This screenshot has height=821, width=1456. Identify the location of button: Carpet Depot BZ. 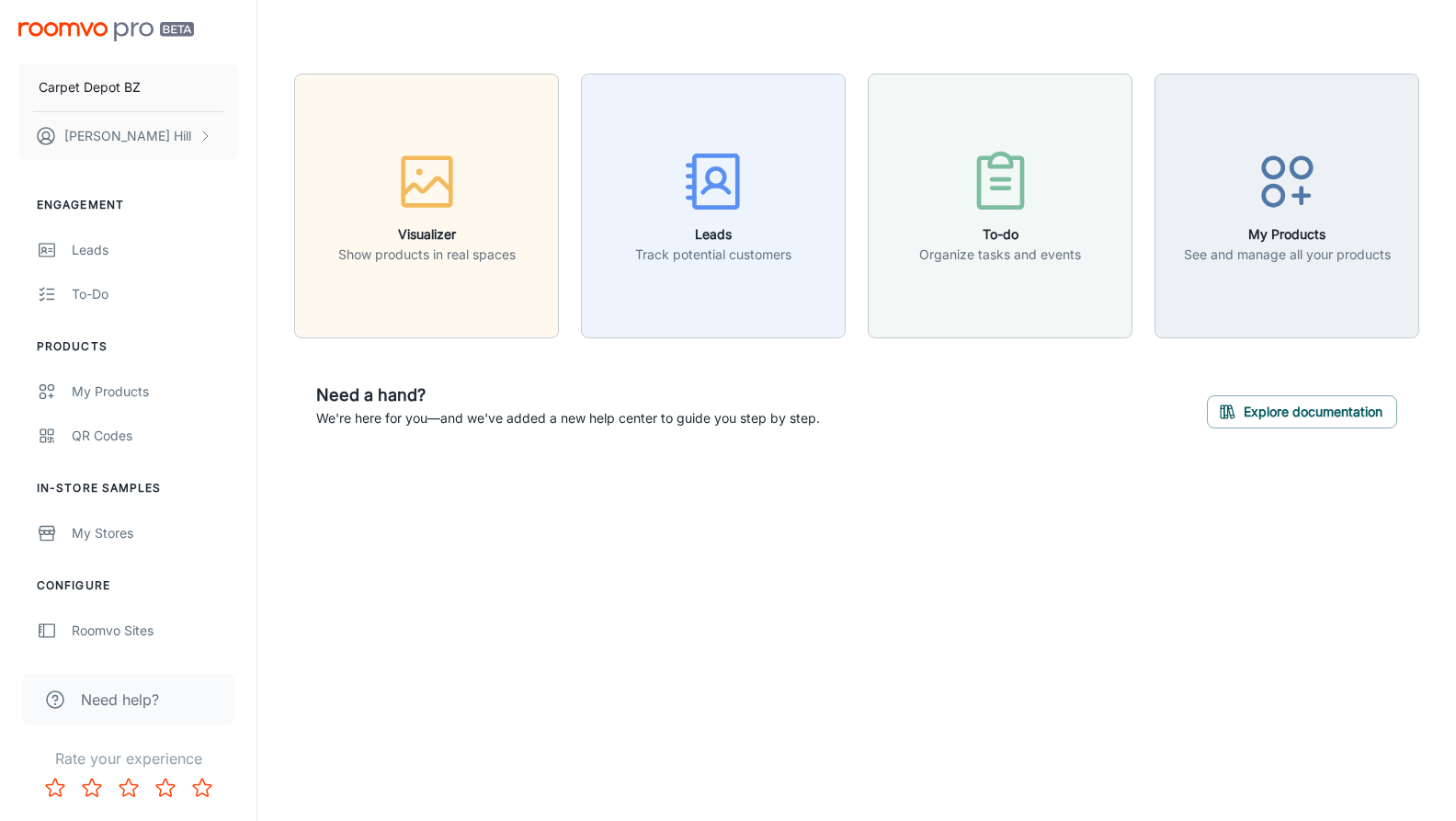
(128, 87).